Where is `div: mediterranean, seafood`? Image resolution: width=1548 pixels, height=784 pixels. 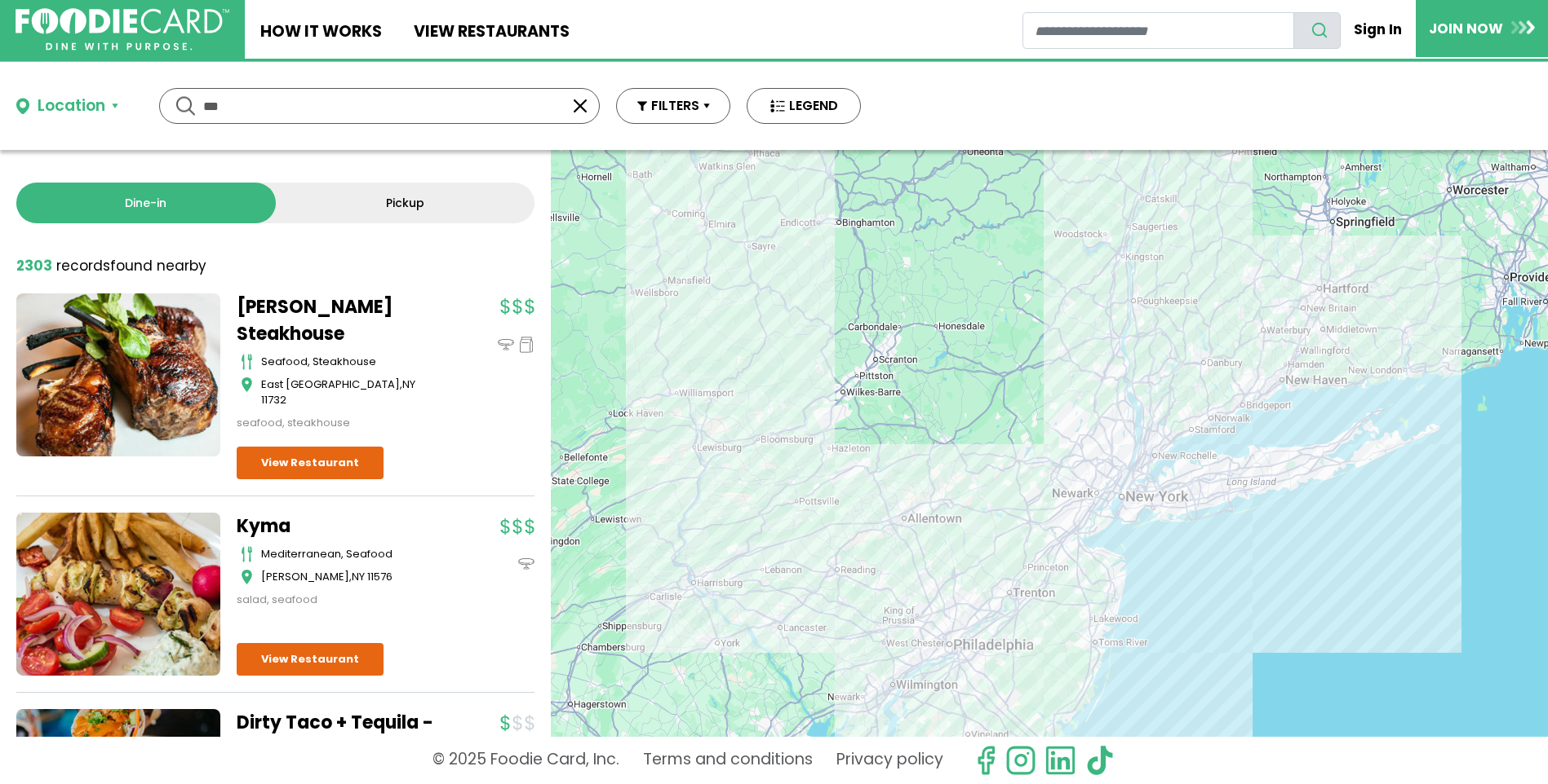
div: mediterranean, seafood is located at coordinates (351, 555).